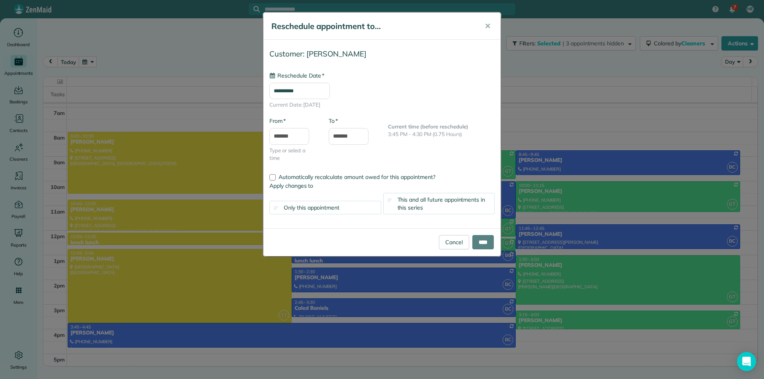 This screenshot has height=379, width=764. I want to click on span: Type or select a time, so click(293, 154).